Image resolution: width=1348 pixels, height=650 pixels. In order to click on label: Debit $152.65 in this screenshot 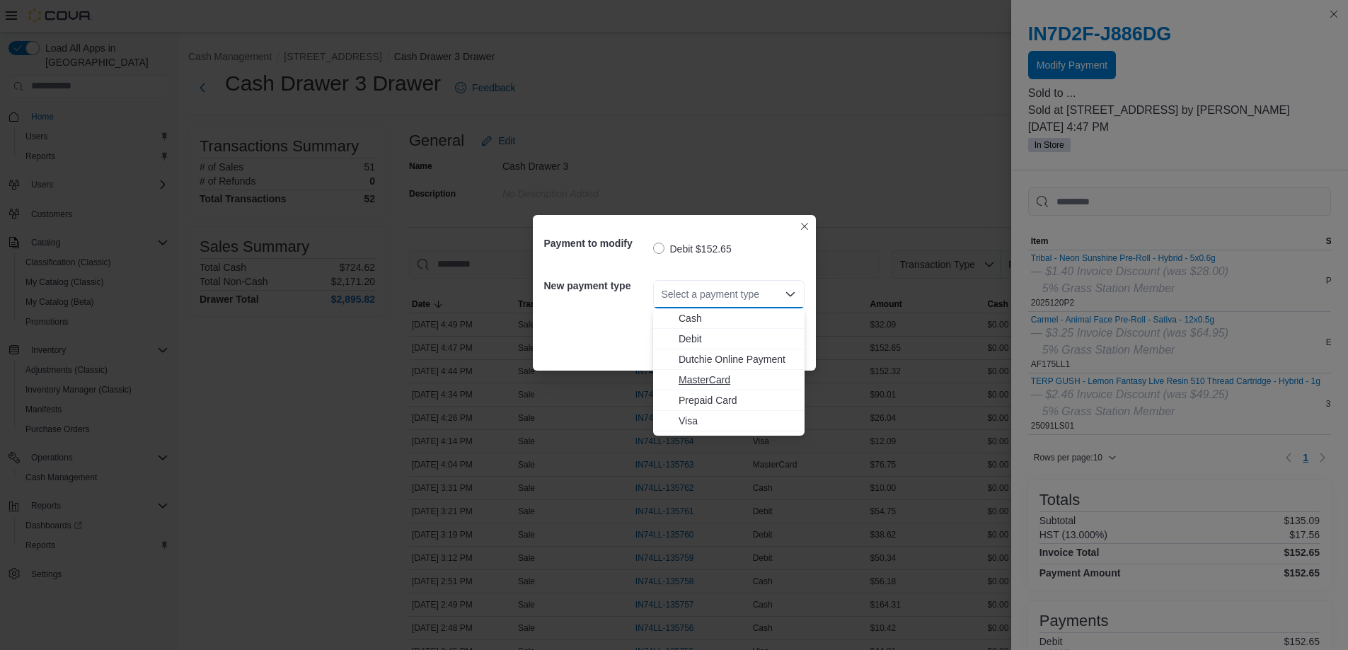, I will do `click(692, 249)`.